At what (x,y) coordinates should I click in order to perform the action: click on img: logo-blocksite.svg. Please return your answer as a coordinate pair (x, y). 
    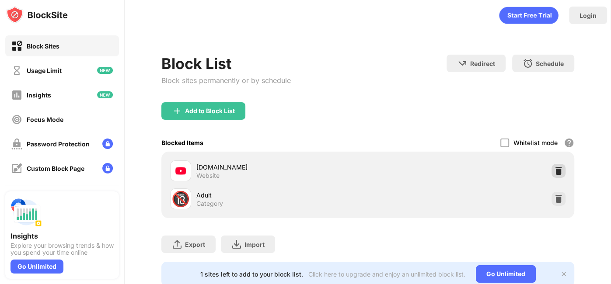
    Looking at the image, I should click on (37, 15).